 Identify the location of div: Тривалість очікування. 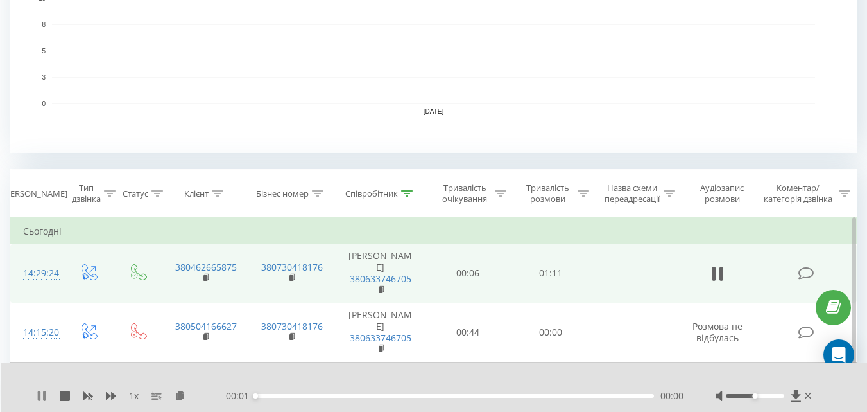
(465, 193).